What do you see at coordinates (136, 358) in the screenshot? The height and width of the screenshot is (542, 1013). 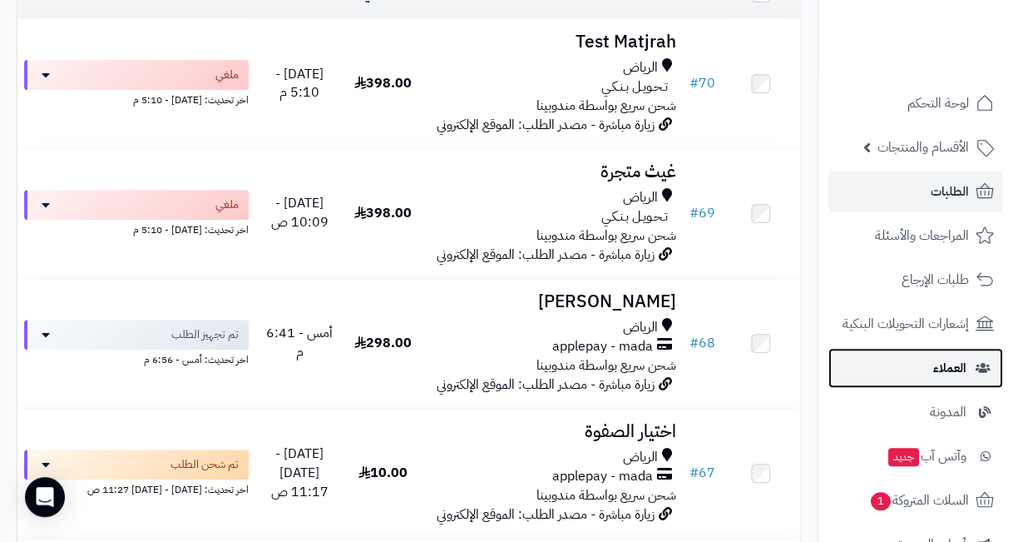 I see `div: اخر تحديث: أمس - 6:56 م` at bounding box center [136, 358].